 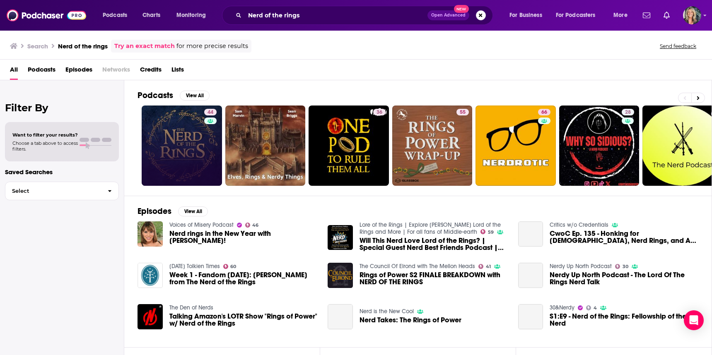 What do you see at coordinates (243, 320) in the screenshot?
I see `span: Talking Amazon's LOTR Show "Rings of Power" w/ Nerd of the Rings` at bounding box center [243, 320].